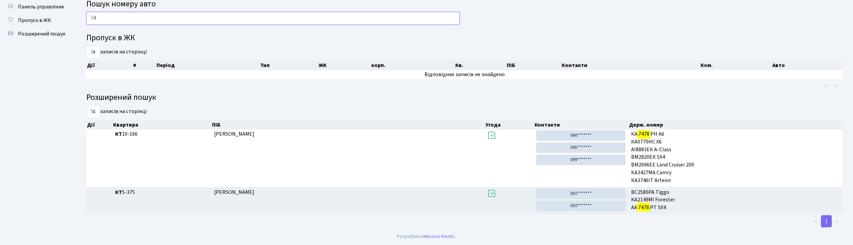  I want to click on th: Квартира, so click(162, 125).